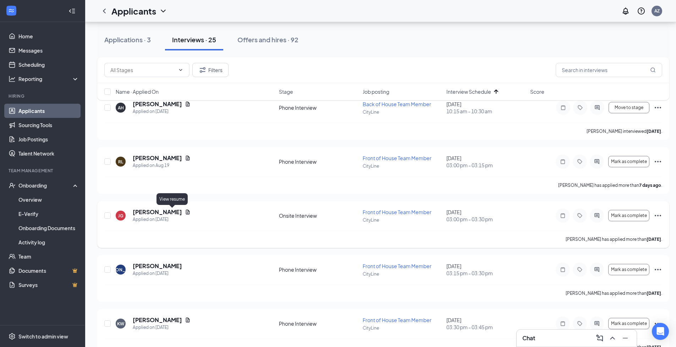 Image resolution: width=676 pixels, height=347 pixels. Describe the element at coordinates (486, 111) in the screenshot. I see `span: 10:15 am - 10:30 am` at that location.